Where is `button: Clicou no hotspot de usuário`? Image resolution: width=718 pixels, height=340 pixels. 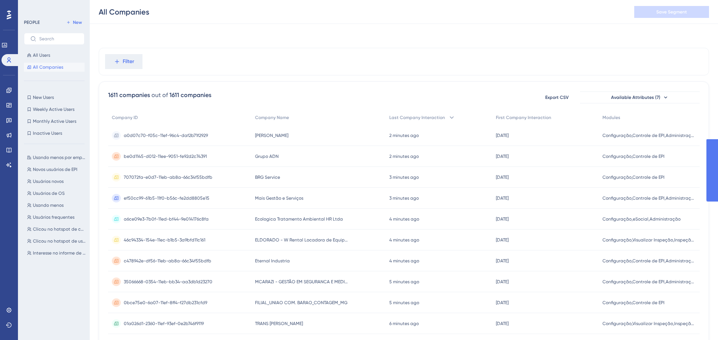 button: Clicou no hotspot de usuário is located at coordinates (56, 241).